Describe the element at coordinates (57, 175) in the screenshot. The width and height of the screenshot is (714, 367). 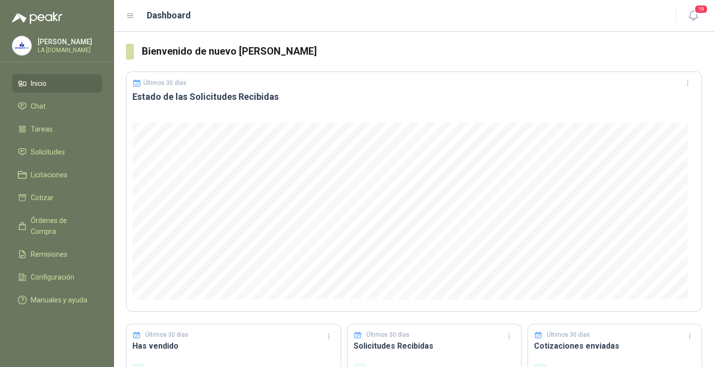
I see `a: Licitaciones` at that location.